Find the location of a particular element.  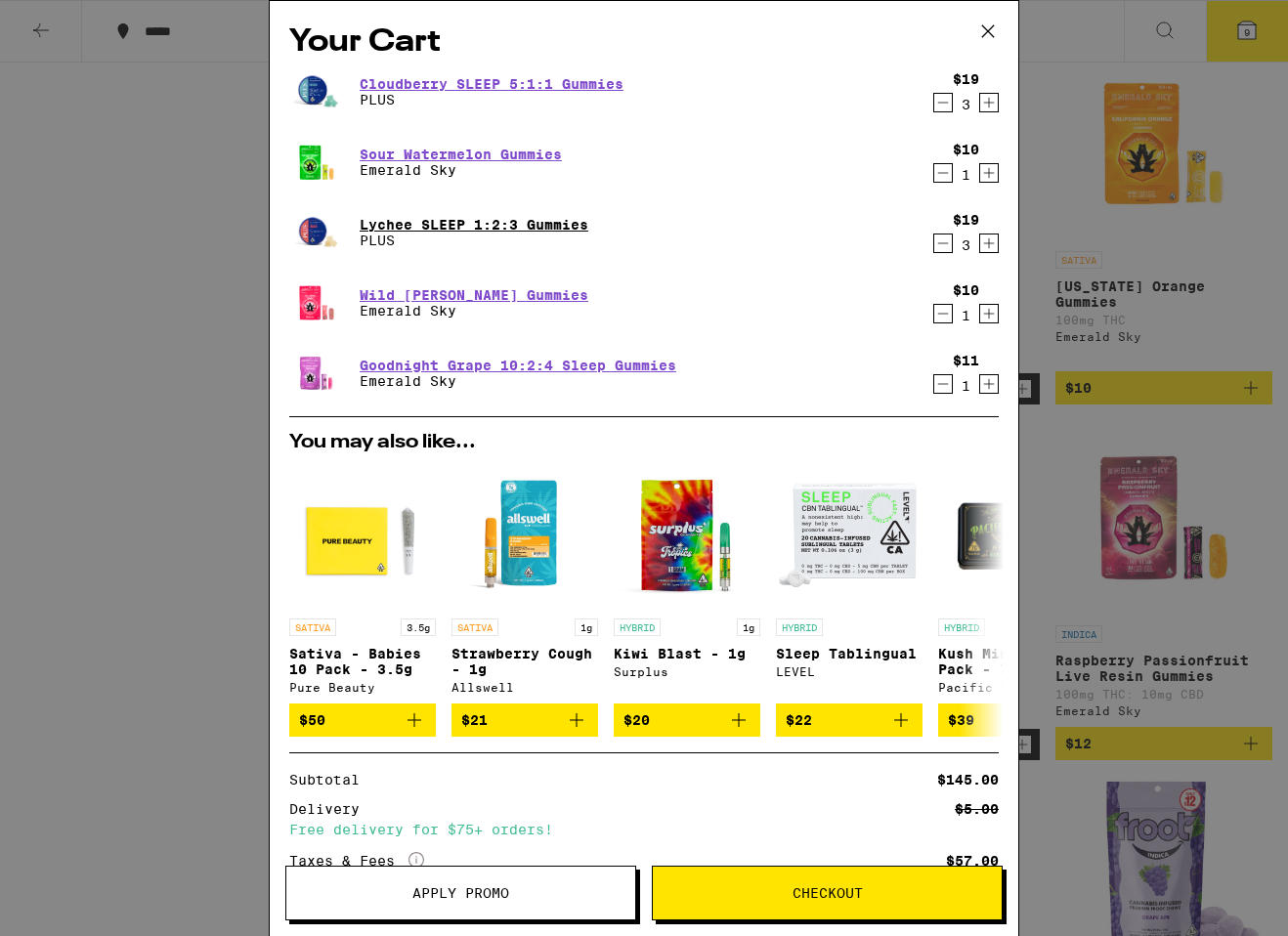

a: Lychee SLEEP 1:2:3 Gummies is located at coordinates (474, 224).